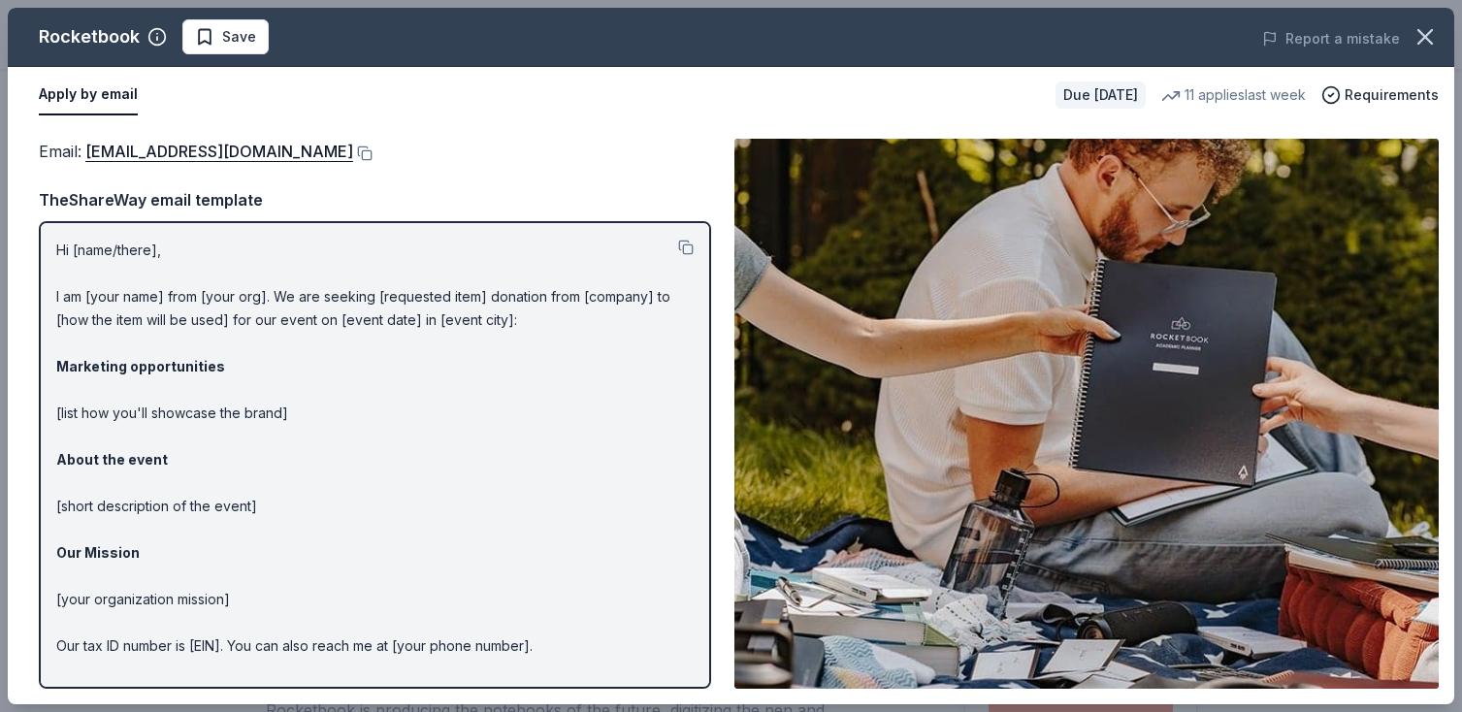 The image size is (1462, 712). What do you see at coordinates (1391, 95) in the screenshot?
I see `span: Requirements` at bounding box center [1391, 95].